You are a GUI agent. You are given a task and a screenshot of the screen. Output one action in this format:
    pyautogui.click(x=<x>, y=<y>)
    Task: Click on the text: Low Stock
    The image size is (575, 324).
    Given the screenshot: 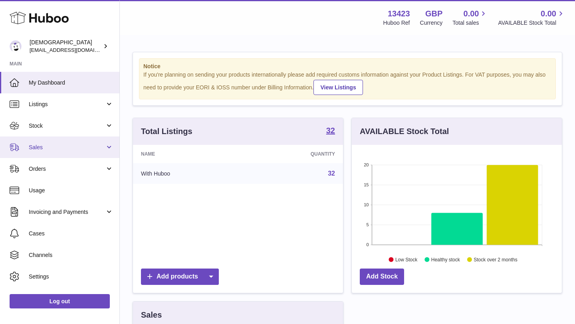 What is the action you would take?
    pyautogui.click(x=406, y=260)
    